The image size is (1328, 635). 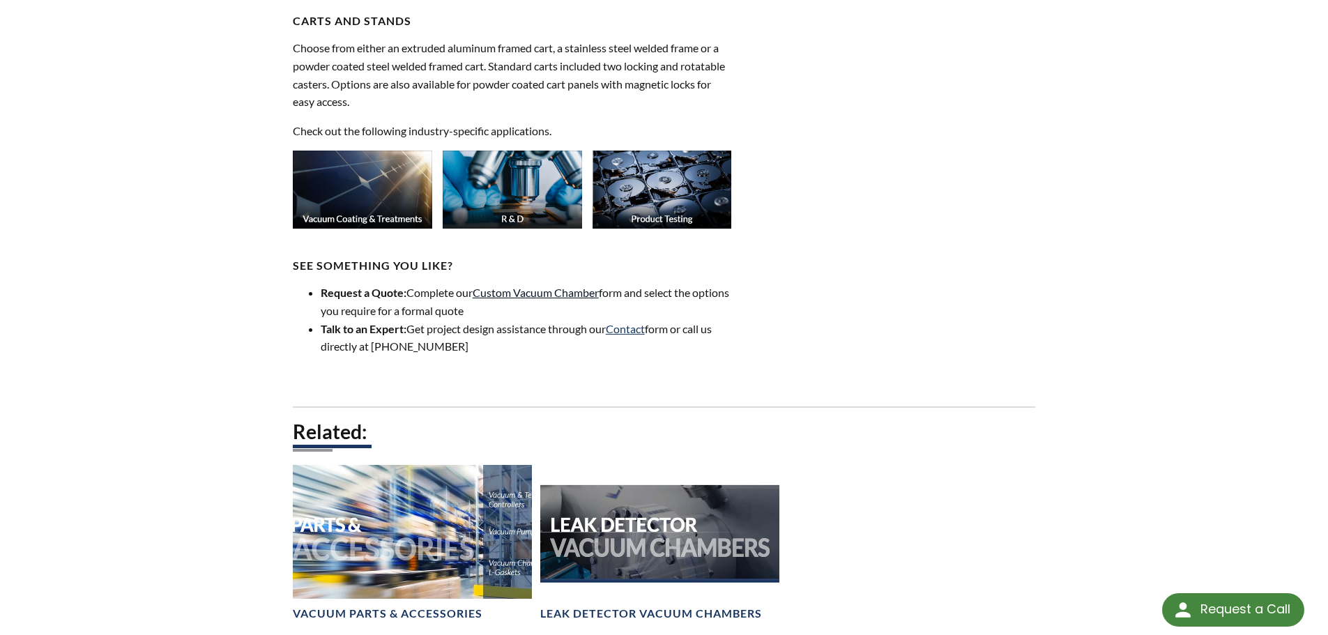 What do you see at coordinates (535, 292) in the screenshot?
I see `a: Custom Vacuum Chamber` at bounding box center [535, 292].